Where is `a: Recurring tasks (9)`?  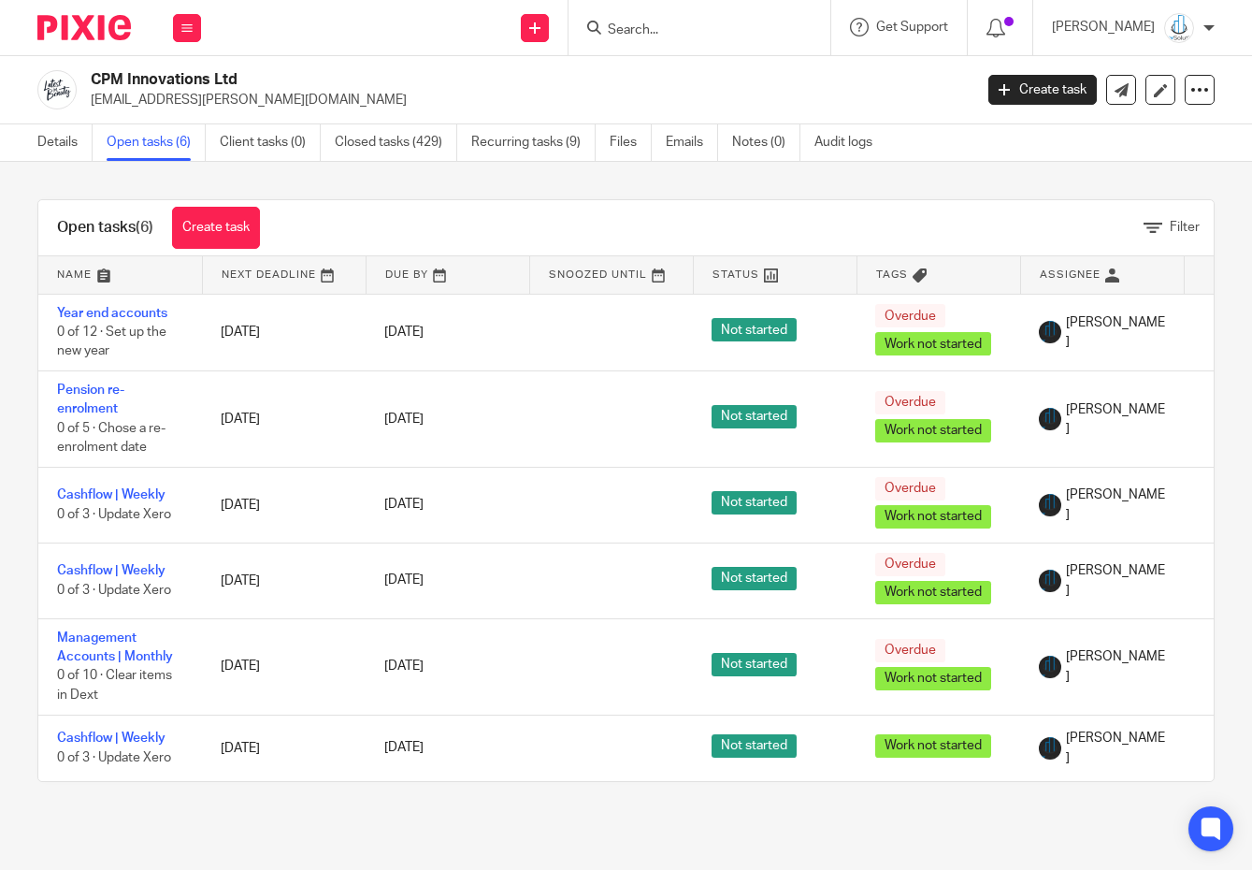 a: Recurring tasks (9) is located at coordinates (533, 142).